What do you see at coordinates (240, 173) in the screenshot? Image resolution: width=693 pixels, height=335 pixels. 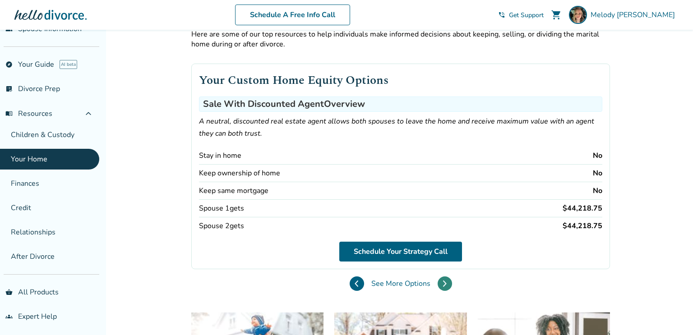 I see `div: Keep ownership of home` at bounding box center [240, 173].